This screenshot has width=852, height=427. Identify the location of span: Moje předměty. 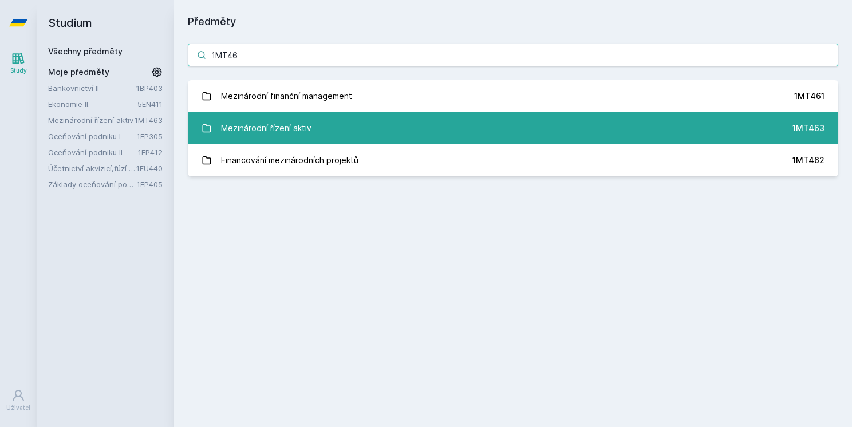
(78, 72).